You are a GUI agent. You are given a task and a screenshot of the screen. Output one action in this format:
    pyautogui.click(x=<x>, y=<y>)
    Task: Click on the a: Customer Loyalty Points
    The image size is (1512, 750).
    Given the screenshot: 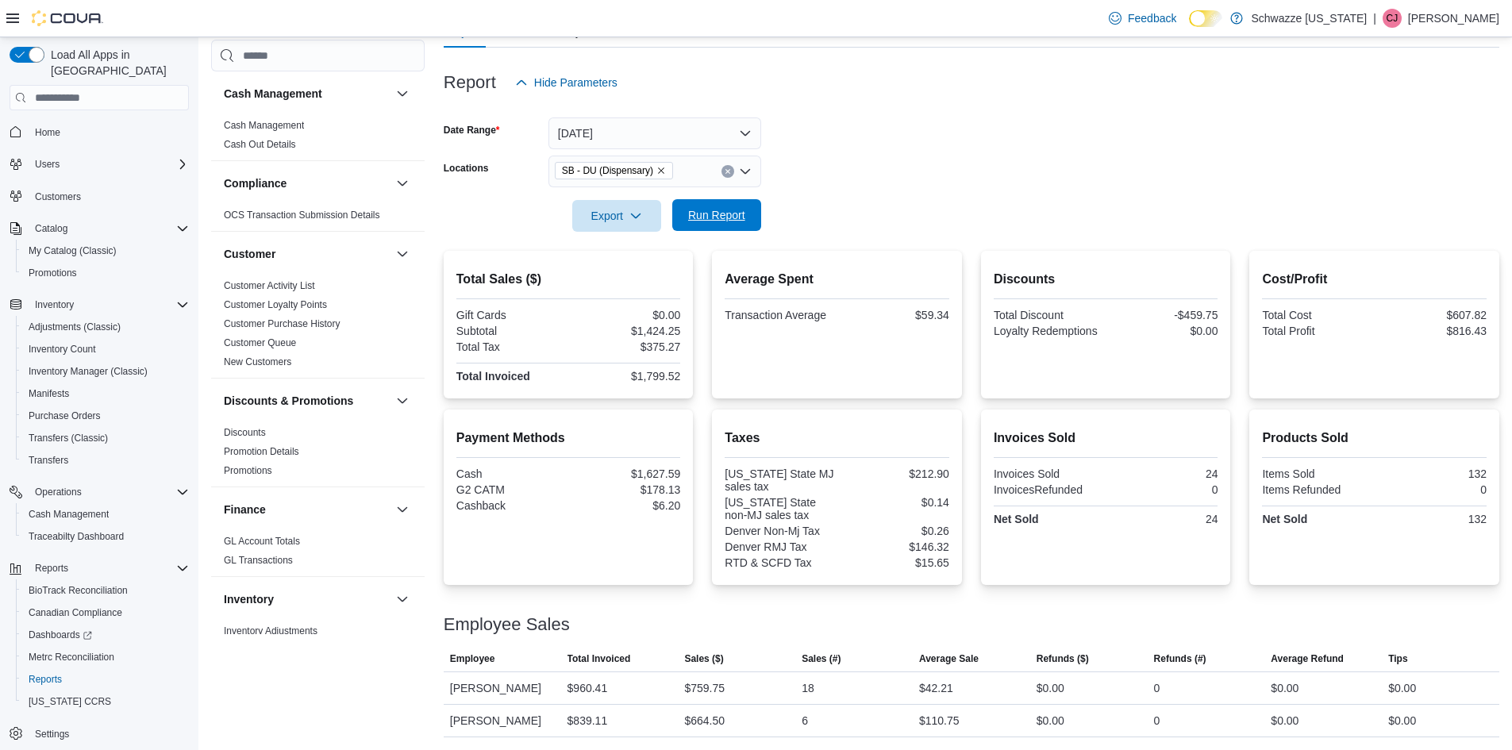 What is the action you would take?
    pyautogui.click(x=275, y=305)
    